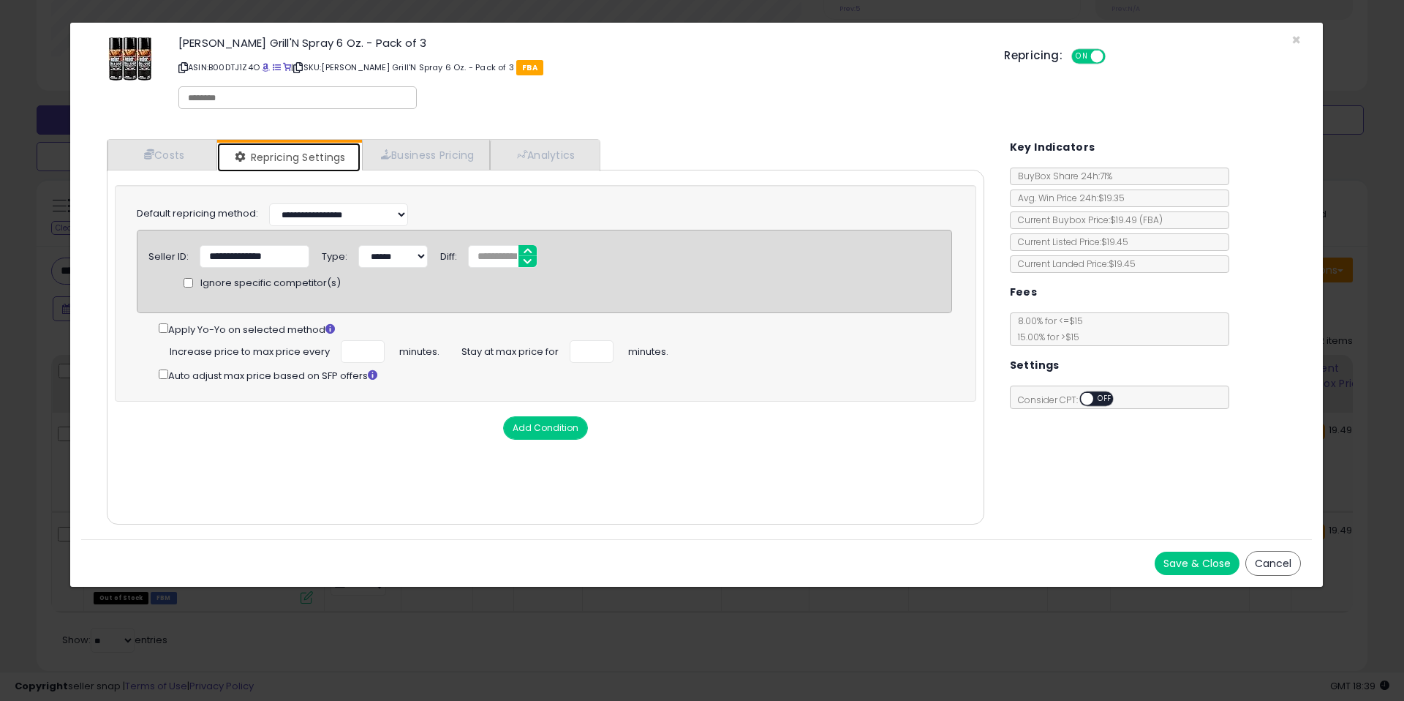 This screenshot has width=1404, height=701. I want to click on span: Current Buybox Price:, so click(1087, 219).